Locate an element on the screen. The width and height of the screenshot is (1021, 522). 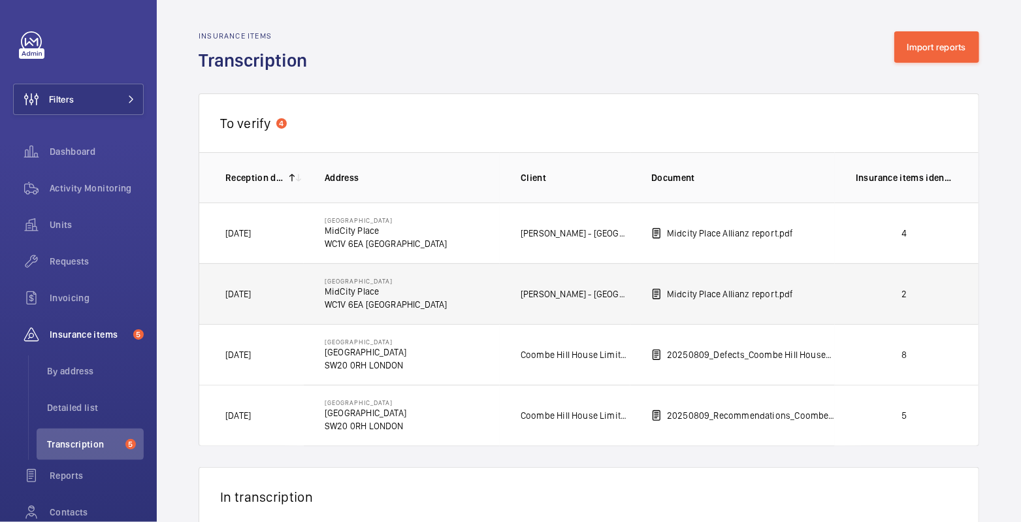
button: Filters is located at coordinates (78, 99).